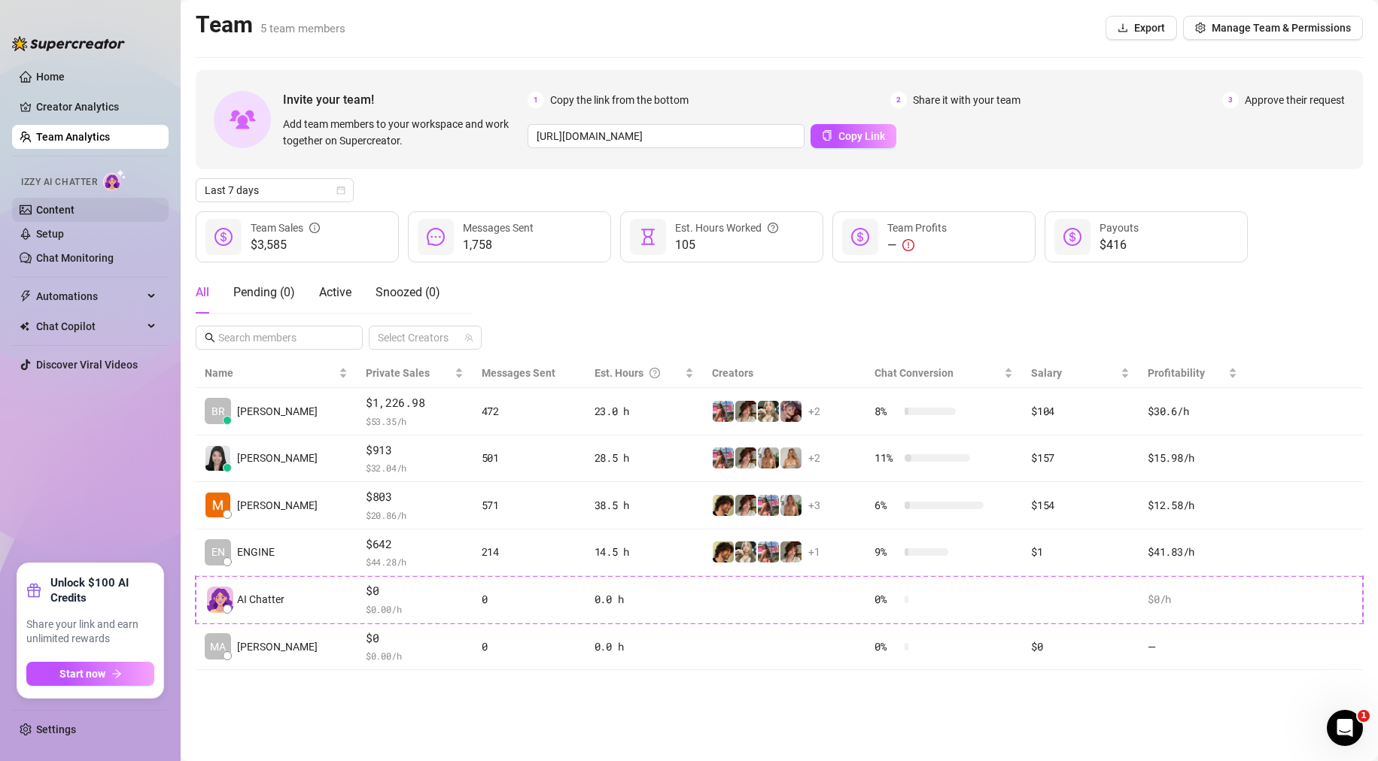 The height and width of the screenshot is (761, 1378). I want to click on div: $12.58 /h, so click(1192, 506).